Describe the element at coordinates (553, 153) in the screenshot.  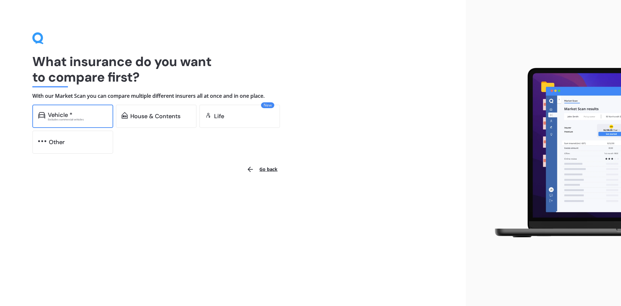
I see `img: laptop.webp` at that location.